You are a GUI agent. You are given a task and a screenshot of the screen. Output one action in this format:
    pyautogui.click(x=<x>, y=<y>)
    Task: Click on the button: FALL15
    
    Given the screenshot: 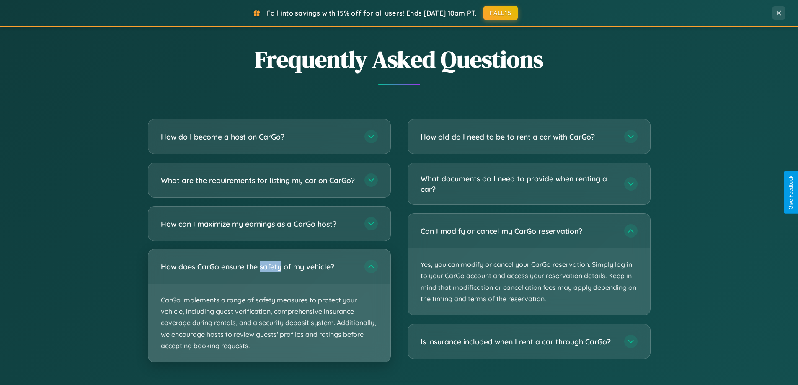 What is the action you would take?
    pyautogui.click(x=501, y=13)
    